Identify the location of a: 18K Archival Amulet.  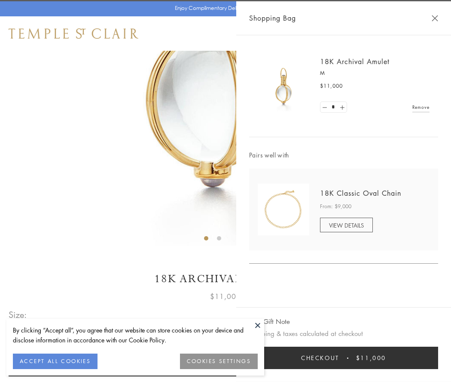
(355, 61).